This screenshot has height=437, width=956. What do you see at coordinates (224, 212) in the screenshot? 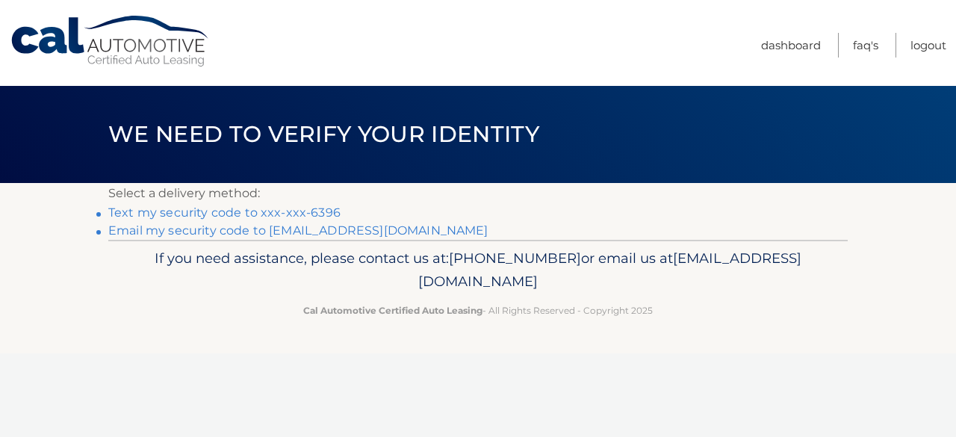
I see `a: Text my security code to xxx-xxx-6396` at bounding box center [224, 212].